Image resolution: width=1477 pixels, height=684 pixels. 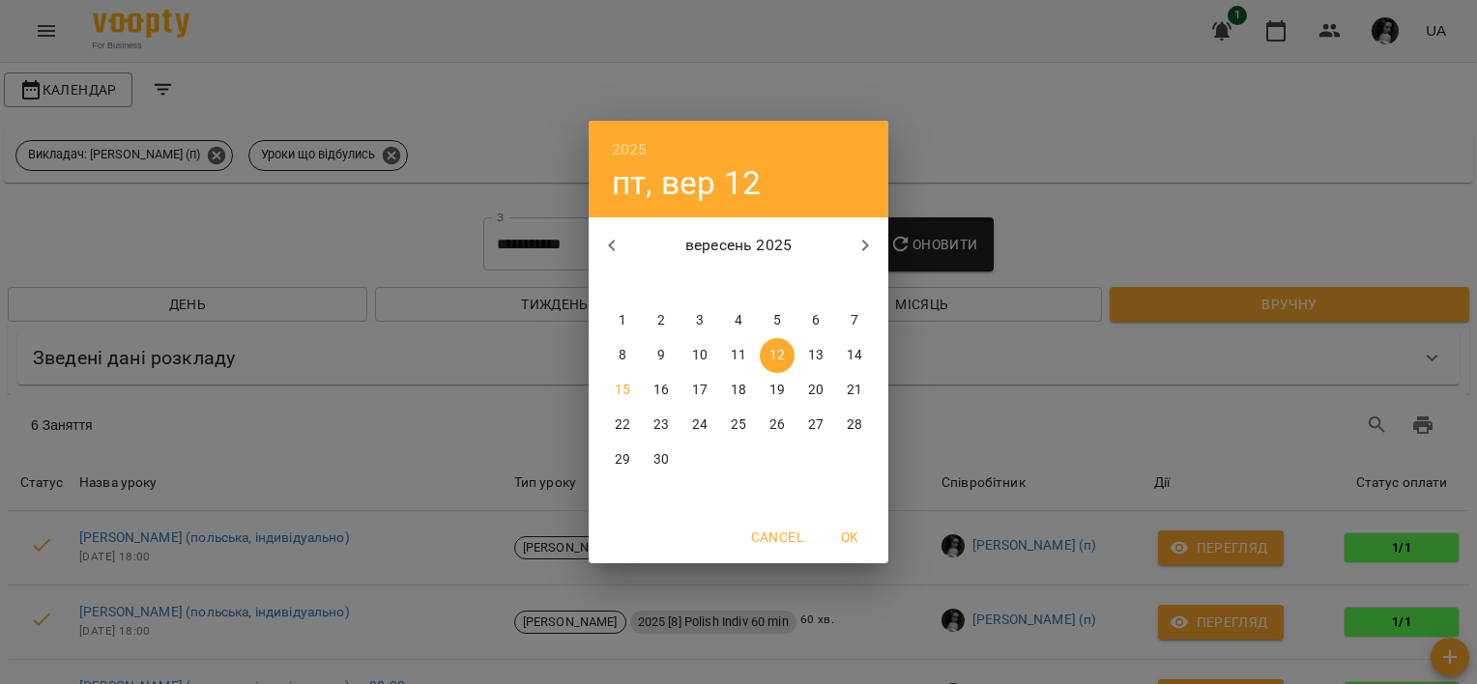 What do you see at coordinates (854, 390) in the screenshot?
I see `button: 21` at bounding box center [854, 390].